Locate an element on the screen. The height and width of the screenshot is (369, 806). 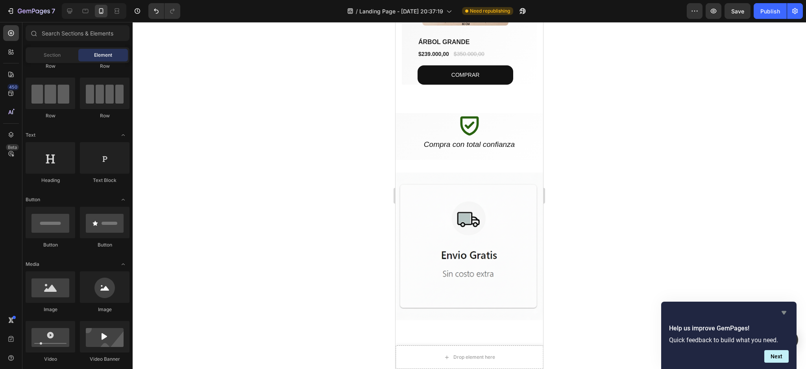
div: Help us improve GemPages! is located at coordinates (729, 335).